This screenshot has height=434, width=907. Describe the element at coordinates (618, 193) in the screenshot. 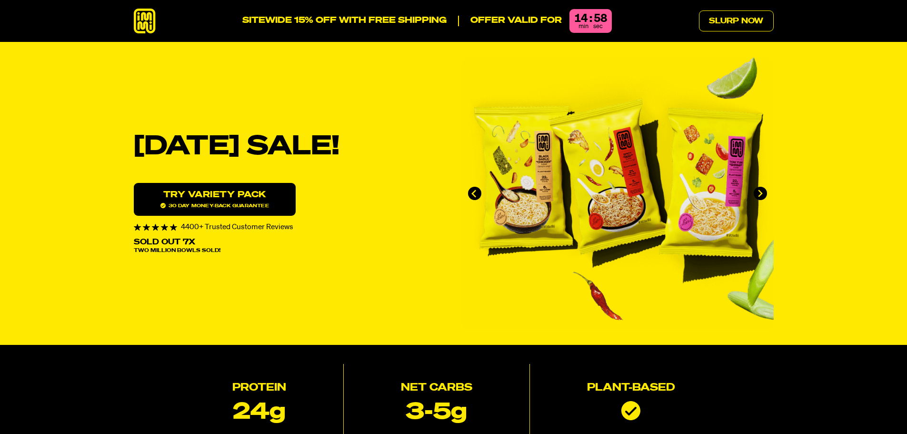

I see `li: 1 of 4` at that location.